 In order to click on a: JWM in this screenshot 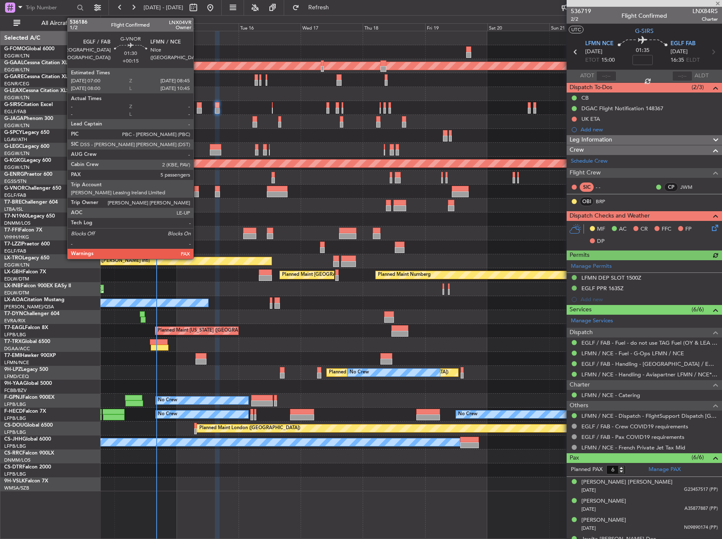, I will do `click(690, 187)`.